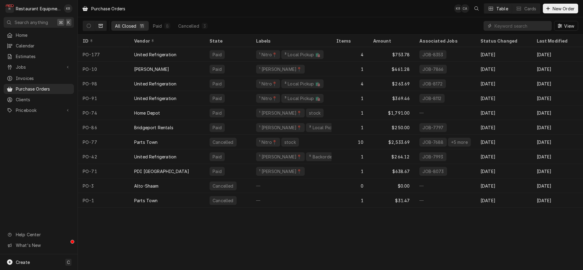 This screenshot has width=583, height=270. What do you see at coordinates (522, 26) in the screenshot?
I see `input: Keyword search` at bounding box center [522, 26].